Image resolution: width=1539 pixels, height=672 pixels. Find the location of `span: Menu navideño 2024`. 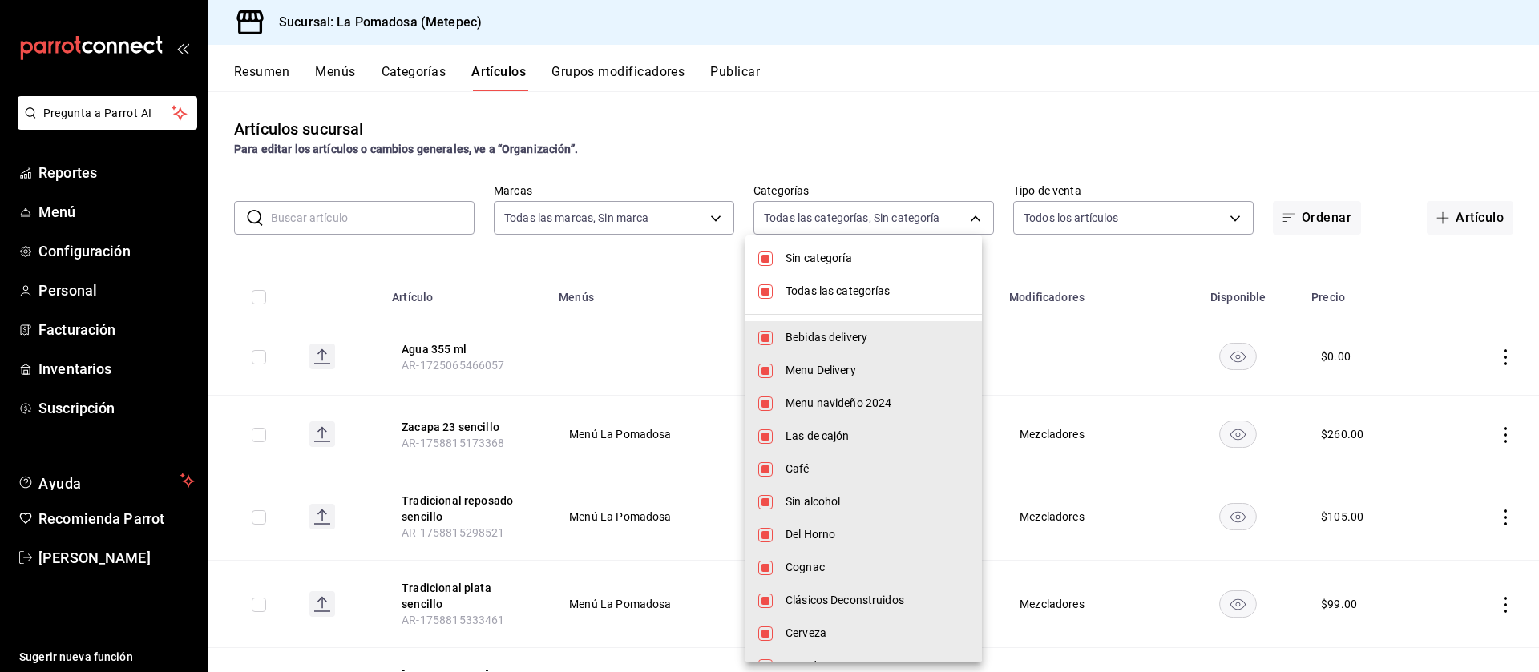

span: Menu navideño 2024 is located at coordinates (877, 403).